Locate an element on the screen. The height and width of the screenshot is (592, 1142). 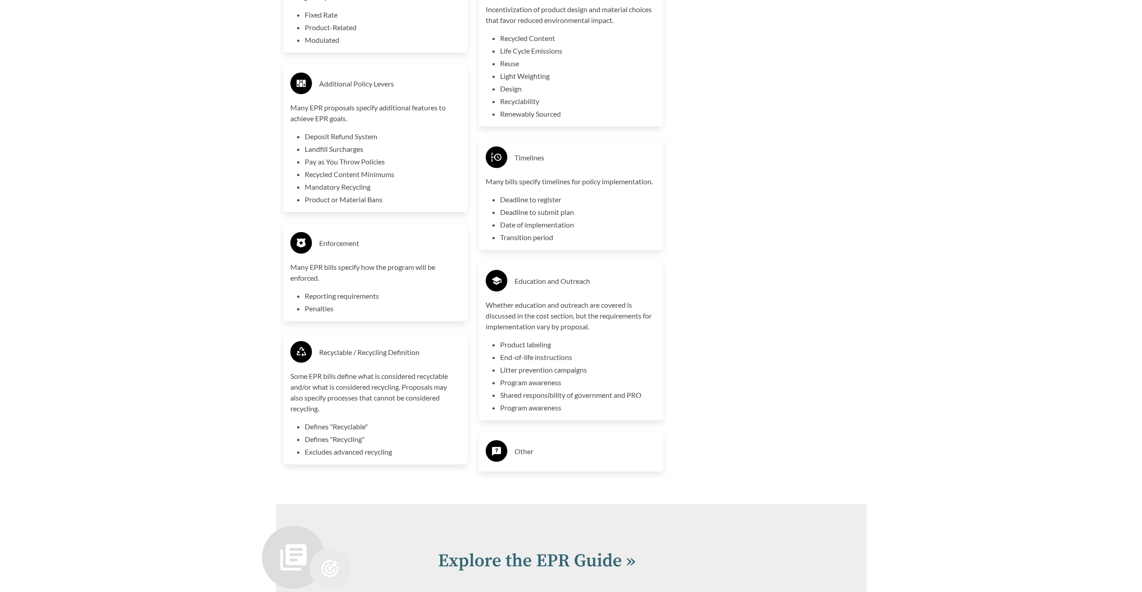
h3: Education and Outreach is located at coordinates (585, 281).